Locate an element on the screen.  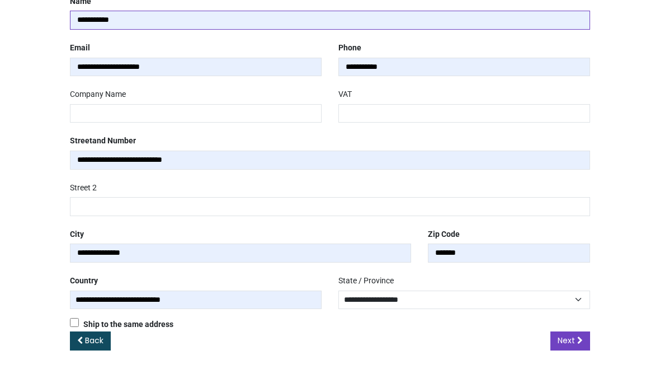
a: Next is located at coordinates (570, 341).